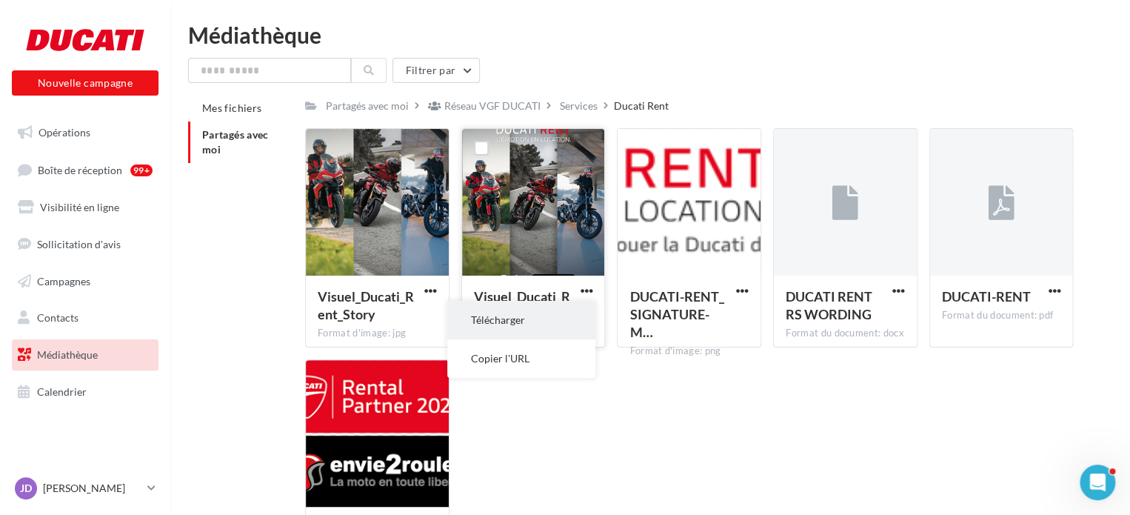 The width and height of the screenshot is (1130, 515). Describe the element at coordinates (64, 280) in the screenshot. I see `span: Campagnes` at that location.